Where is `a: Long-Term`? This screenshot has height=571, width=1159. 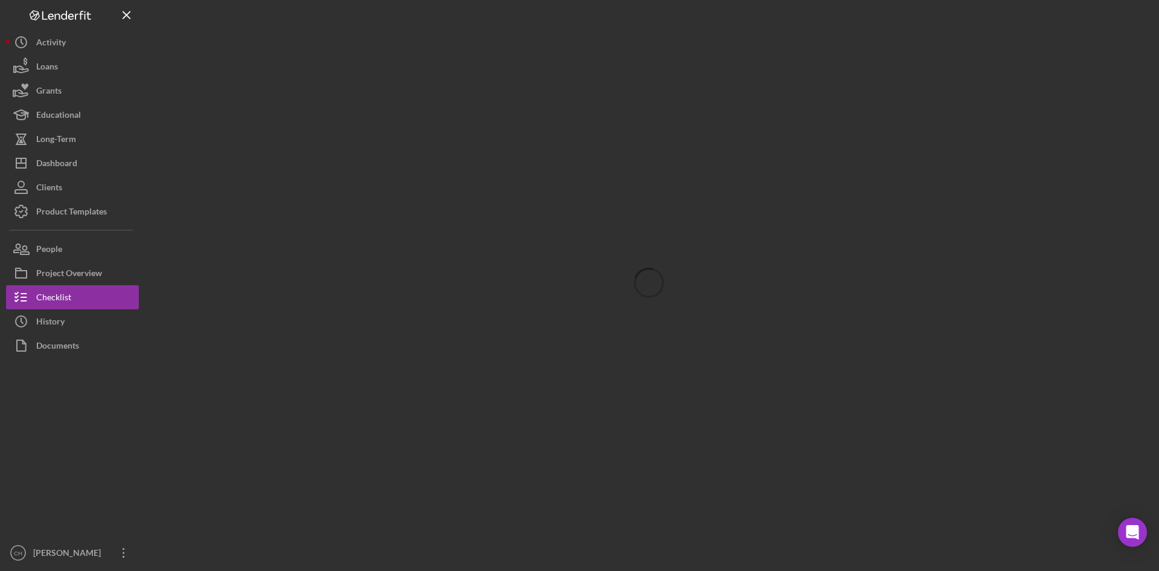
a: Long-Term is located at coordinates (72, 139).